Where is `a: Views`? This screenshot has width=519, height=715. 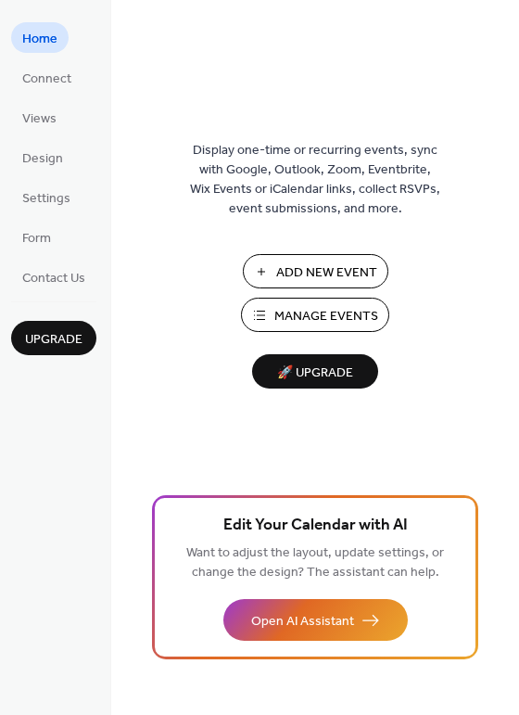 a: Views is located at coordinates (39, 117).